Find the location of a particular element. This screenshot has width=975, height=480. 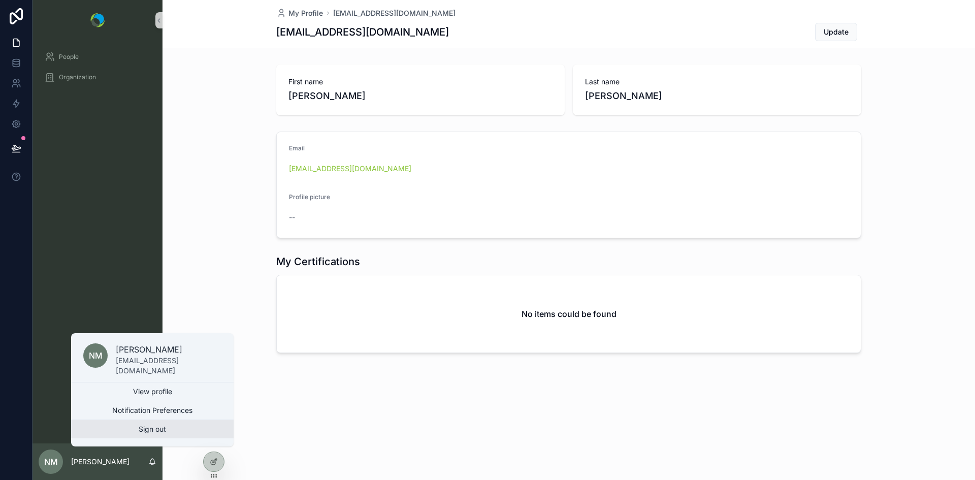

span: Email is located at coordinates (297, 148).